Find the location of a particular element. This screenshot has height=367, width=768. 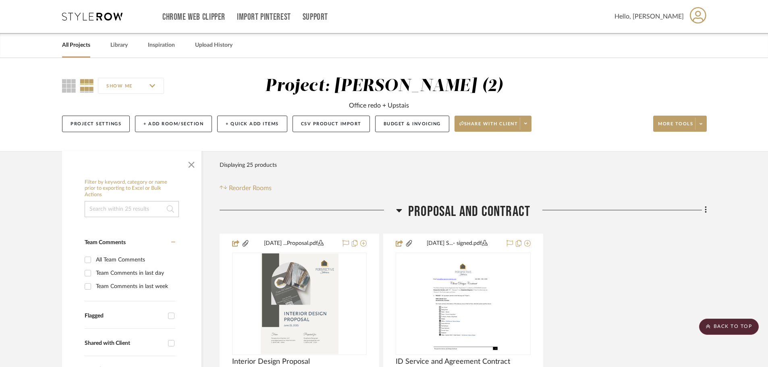

span: ID Service and Agreement Contract is located at coordinates (453, 362).